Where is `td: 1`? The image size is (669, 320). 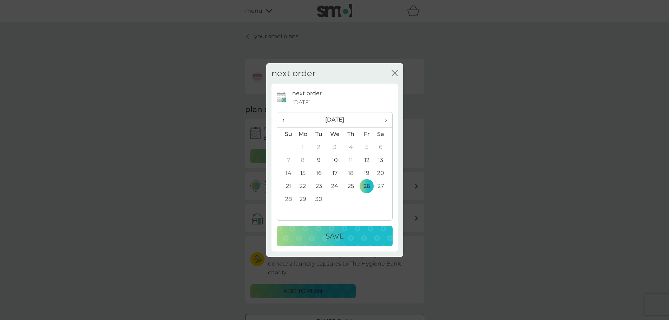
td: 1 is located at coordinates (303, 147).